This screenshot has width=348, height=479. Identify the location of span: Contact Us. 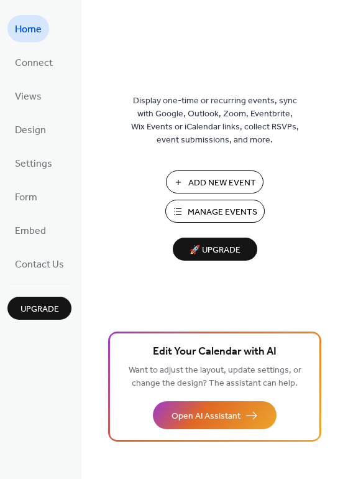
(39, 265).